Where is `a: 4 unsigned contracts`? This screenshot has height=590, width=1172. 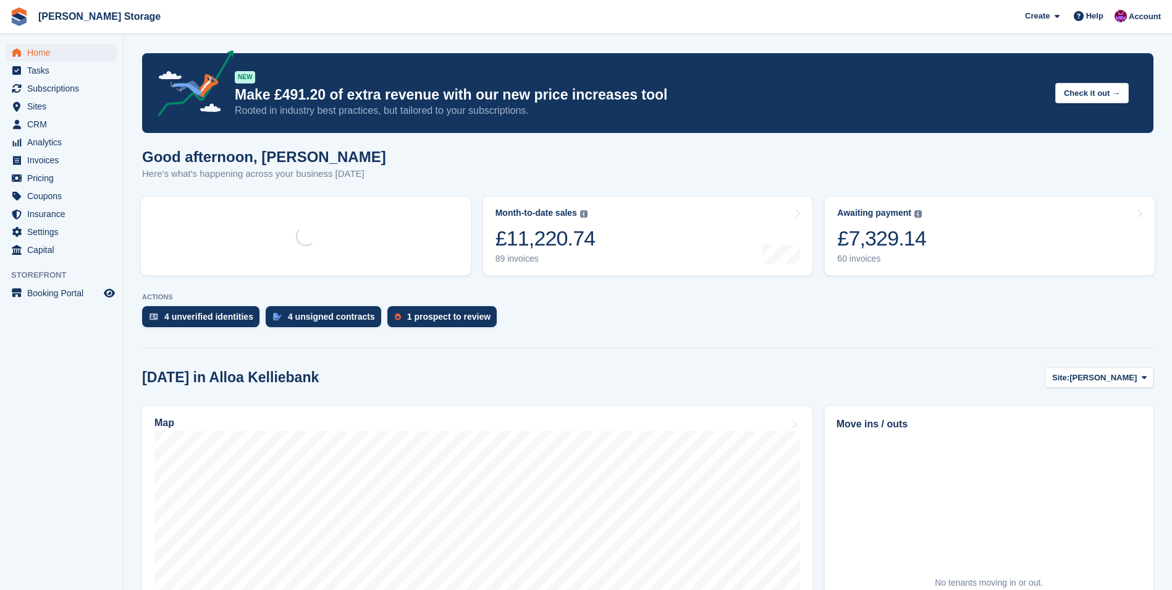 a: 4 unsigned contracts is located at coordinates (326, 320).